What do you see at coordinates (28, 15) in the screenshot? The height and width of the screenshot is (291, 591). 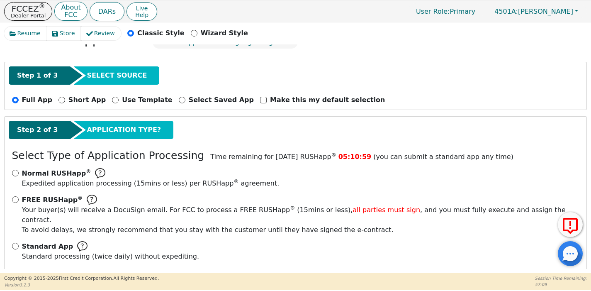 I see `p: Dealer Portal` at bounding box center [28, 15].